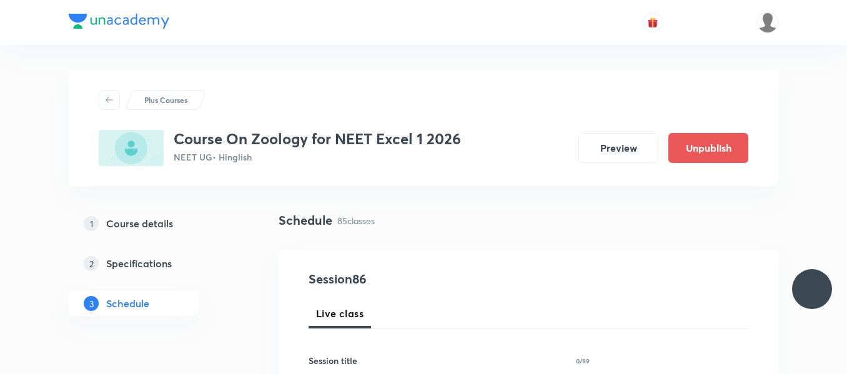 The width and height of the screenshot is (847, 374). Describe the element at coordinates (767, 22) in the screenshot. I see `img: aadi Shukla` at that location.